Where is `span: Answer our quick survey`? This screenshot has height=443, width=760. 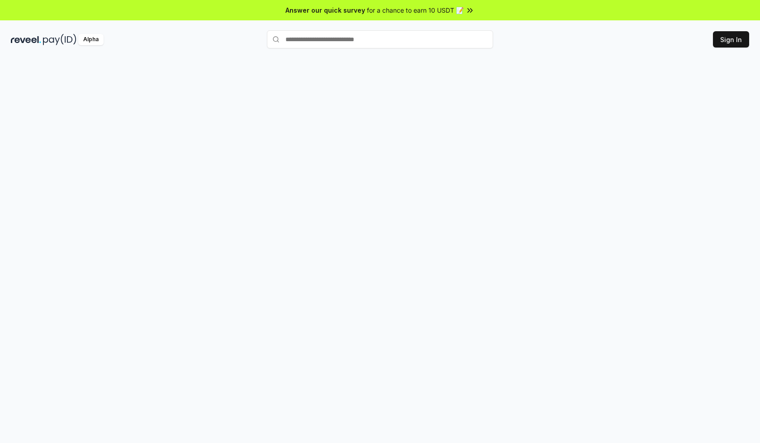
span: Answer our quick survey is located at coordinates (325, 10).